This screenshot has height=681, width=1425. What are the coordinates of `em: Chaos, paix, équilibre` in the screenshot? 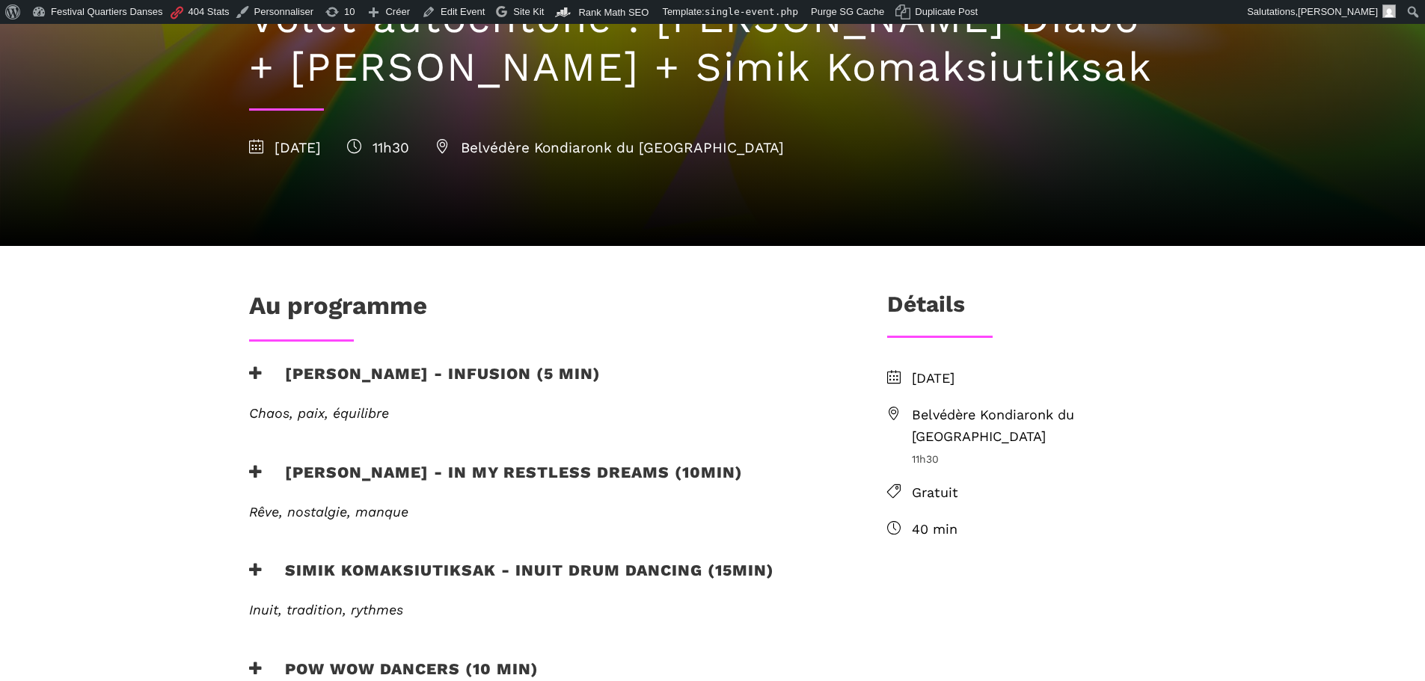 It's located at (319, 413).